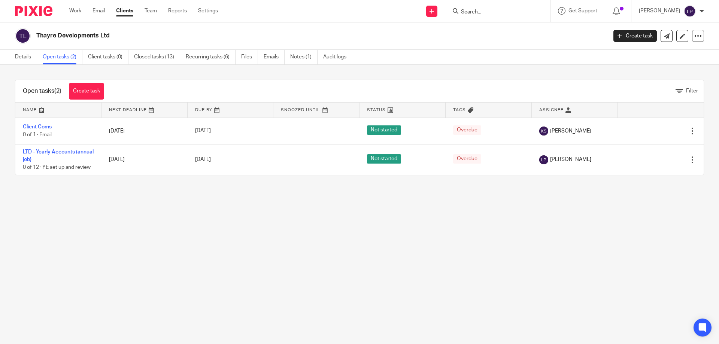 The height and width of the screenshot is (344, 719). Describe the element at coordinates (34, 11) in the screenshot. I see `img: Pixie` at that location.